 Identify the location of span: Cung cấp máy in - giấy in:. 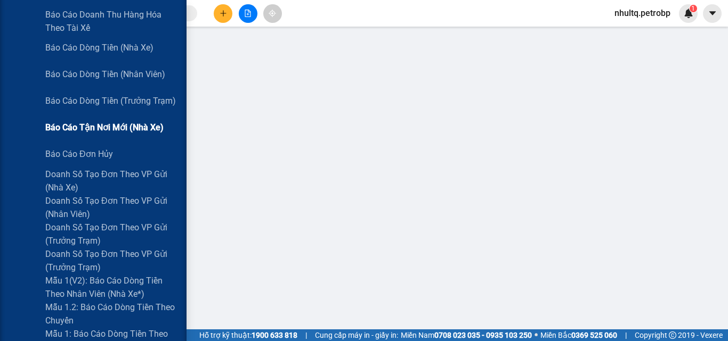
(356, 336).